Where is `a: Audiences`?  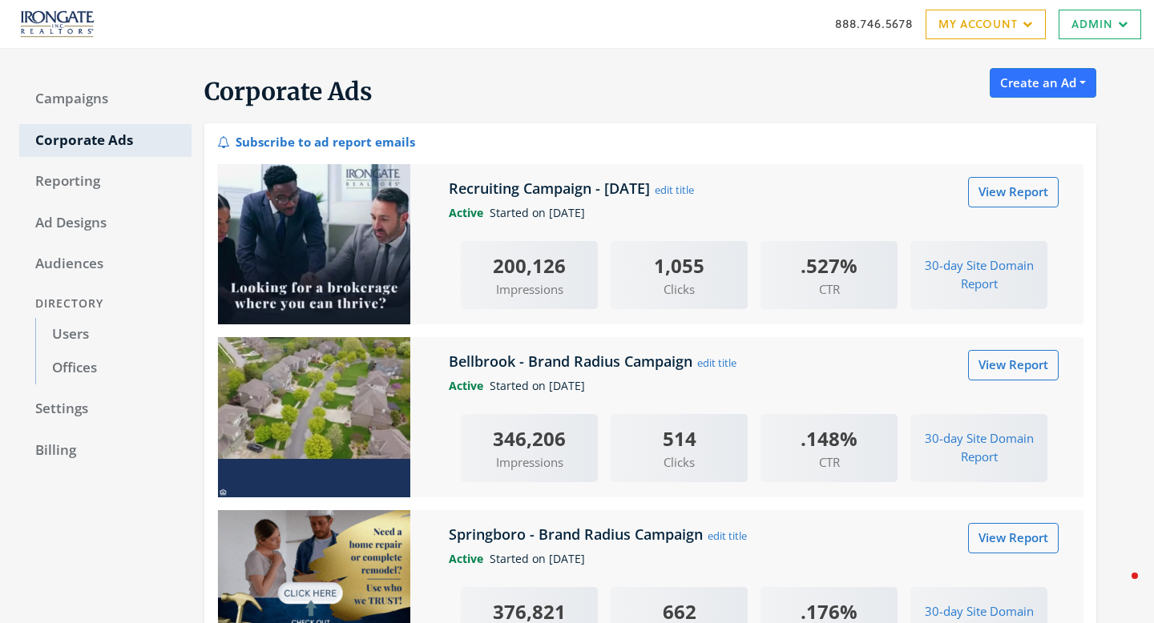
a: Audiences is located at coordinates (105, 264).